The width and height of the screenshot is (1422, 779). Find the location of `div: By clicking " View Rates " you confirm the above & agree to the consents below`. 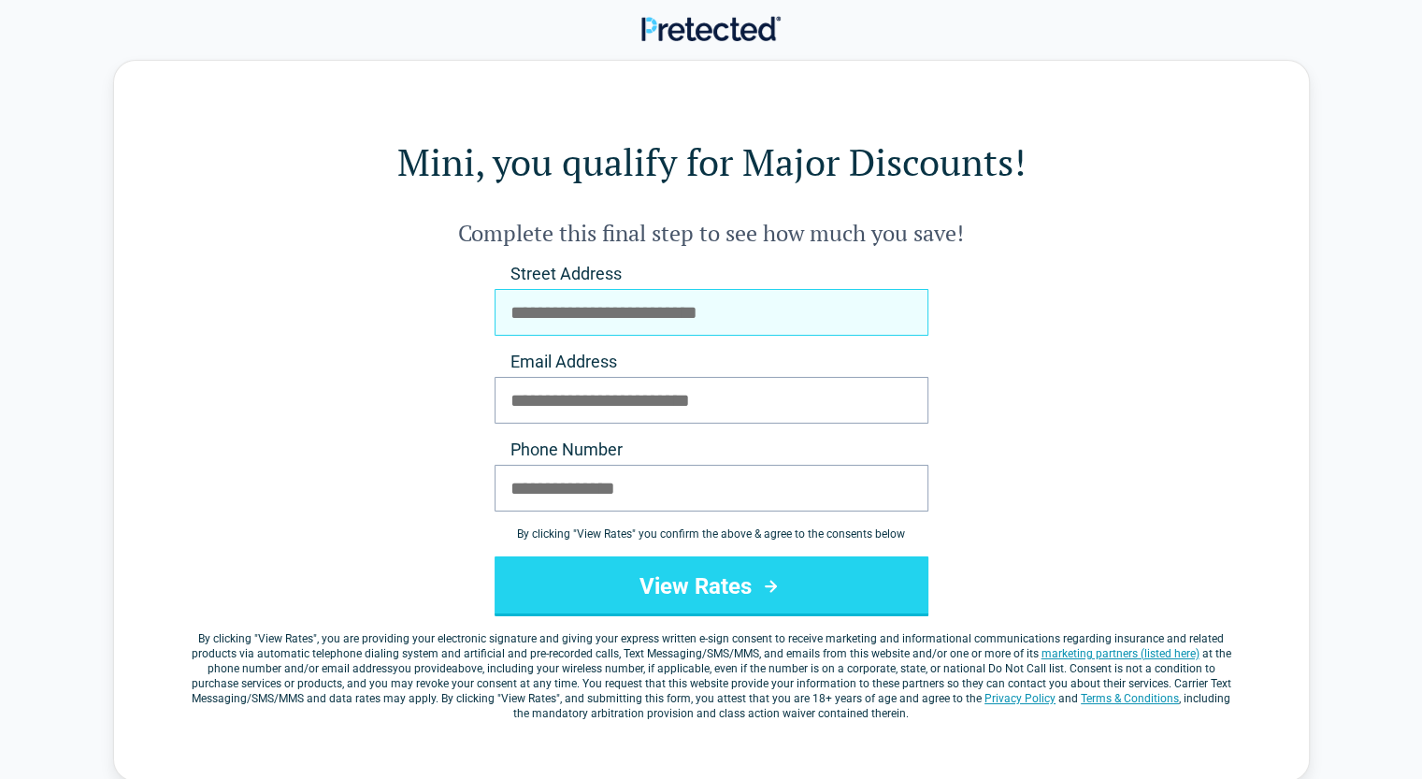

div: By clicking " View Rates " you confirm the above & agree to the consents below is located at coordinates (711, 534).